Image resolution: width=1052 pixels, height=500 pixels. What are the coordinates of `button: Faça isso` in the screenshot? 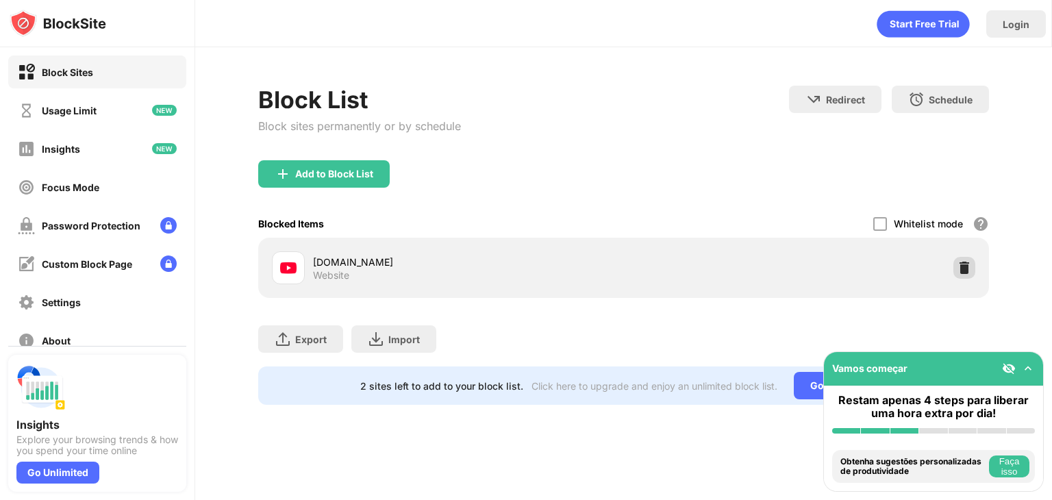 It's located at (1009, 466).